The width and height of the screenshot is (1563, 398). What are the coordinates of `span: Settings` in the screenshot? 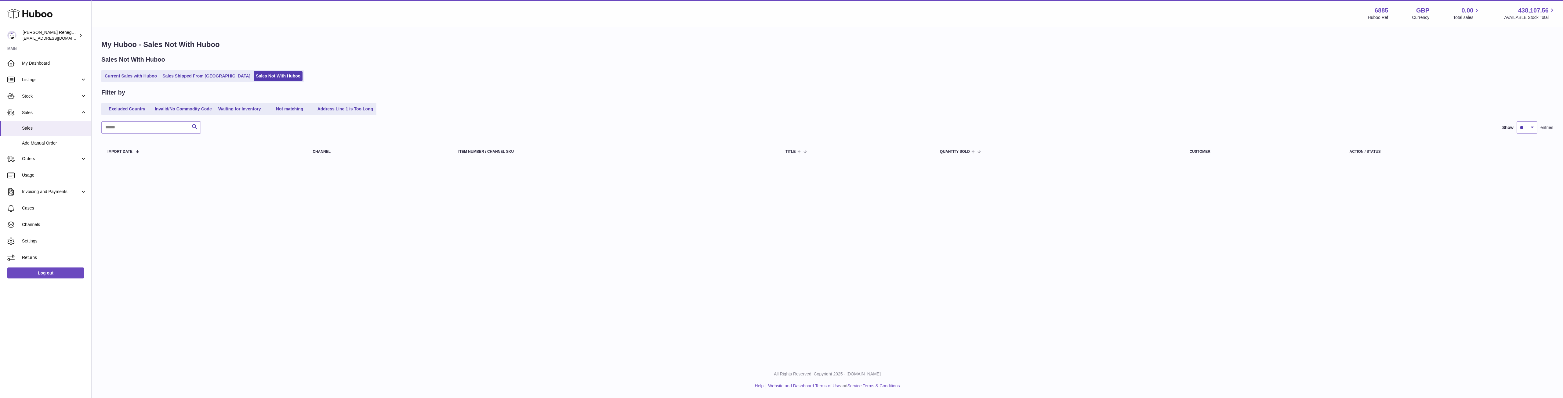 It's located at (54, 241).